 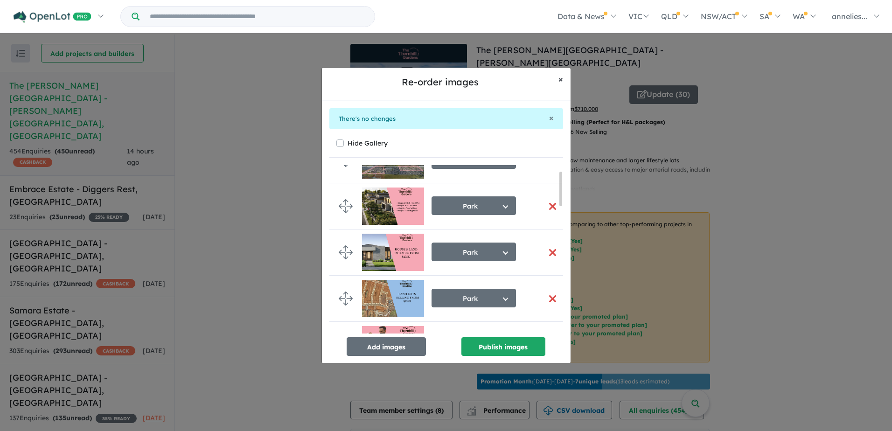 What do you see at coordinates (386, 346) in the screenshot?
I see `button: Add images` at bounding box center [386, 346].